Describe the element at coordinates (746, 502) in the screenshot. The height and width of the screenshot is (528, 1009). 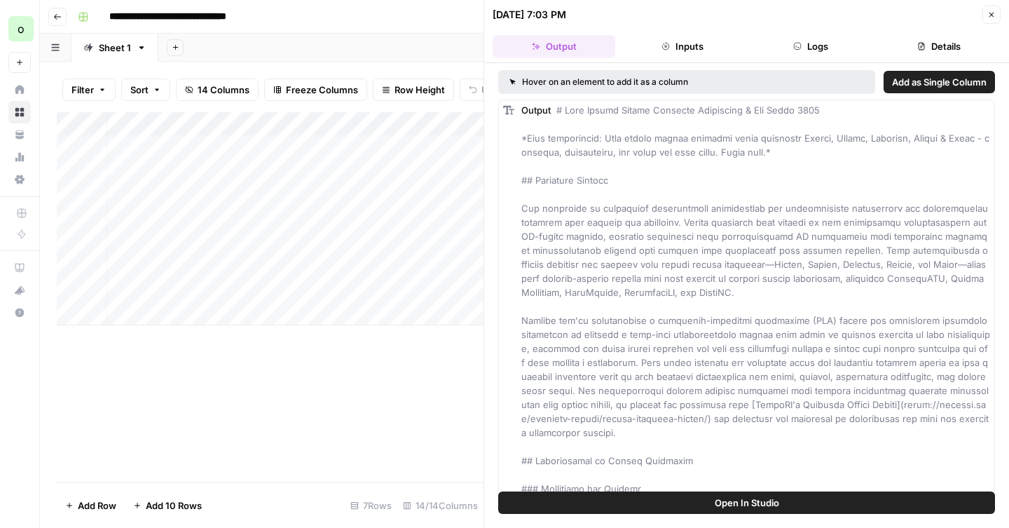
I see `button: Open In Studio` at that location.